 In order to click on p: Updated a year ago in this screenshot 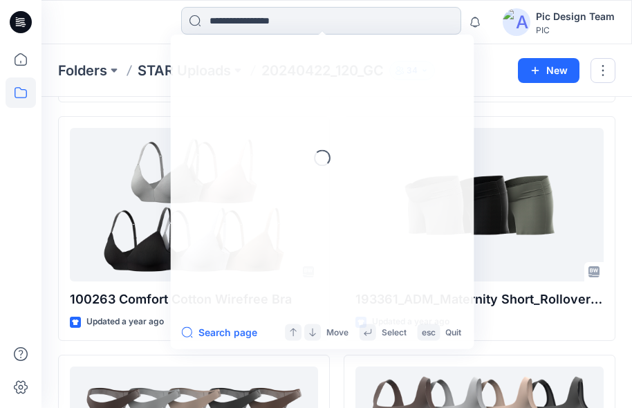, I will do `click(125, 322)`.